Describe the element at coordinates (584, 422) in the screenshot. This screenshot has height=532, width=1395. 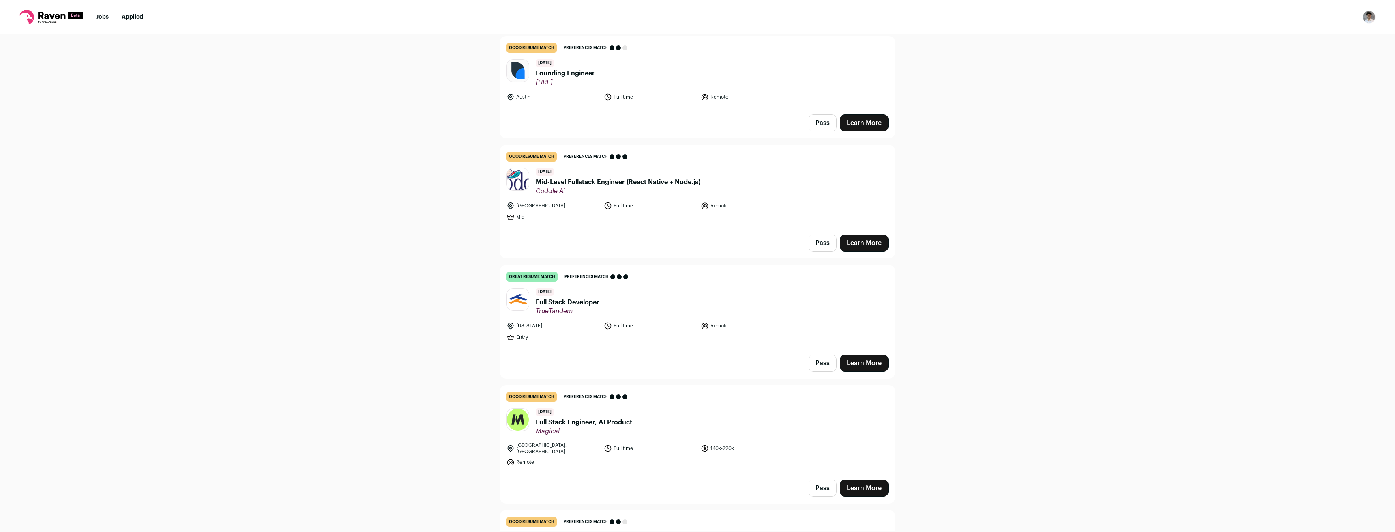
I see `span: Full Stack Engineer, AI Product` at that location.